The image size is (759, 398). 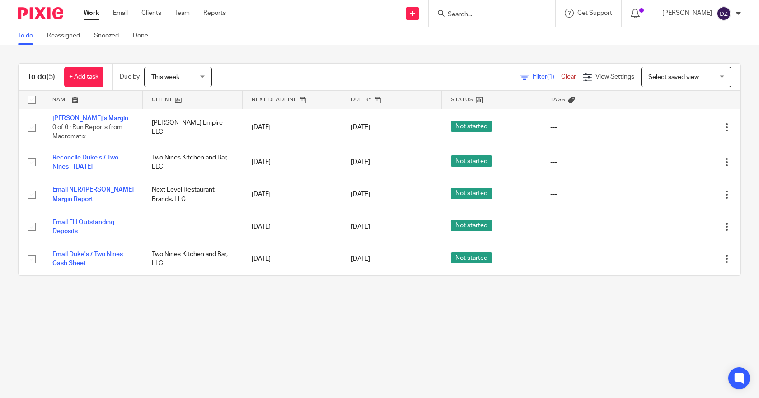 What do you see at coordinates (41, 77) in the screenshot?
I see `h1: To do` at bounding box center [41, 77].